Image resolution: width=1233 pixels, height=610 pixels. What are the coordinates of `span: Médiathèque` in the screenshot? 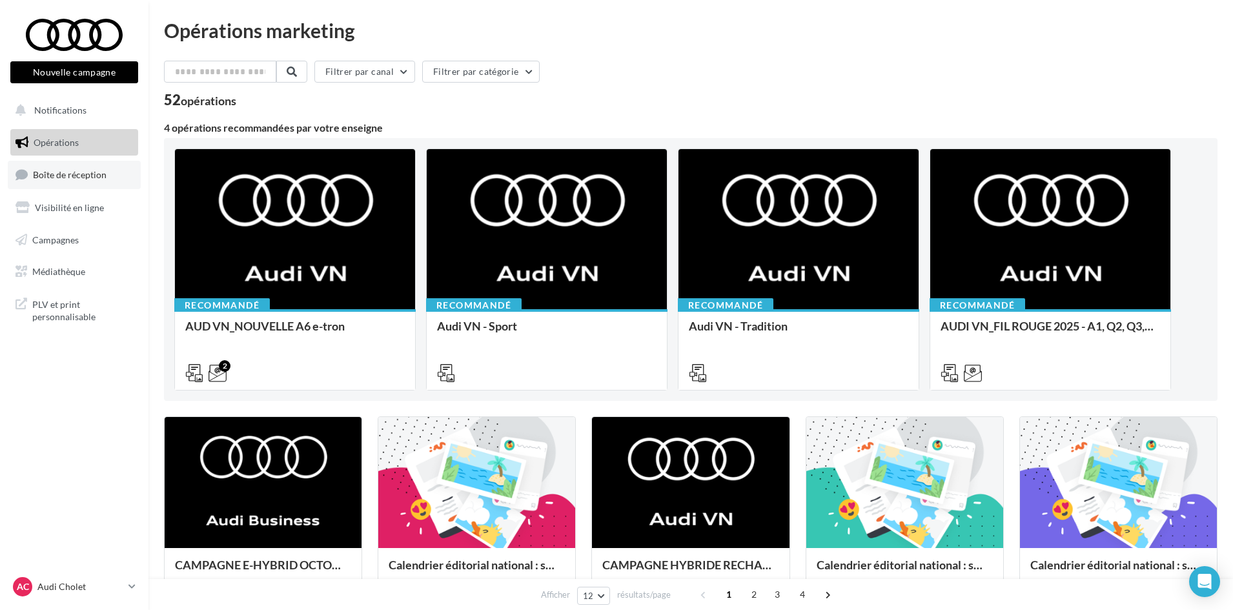 It's located at (59, 271).